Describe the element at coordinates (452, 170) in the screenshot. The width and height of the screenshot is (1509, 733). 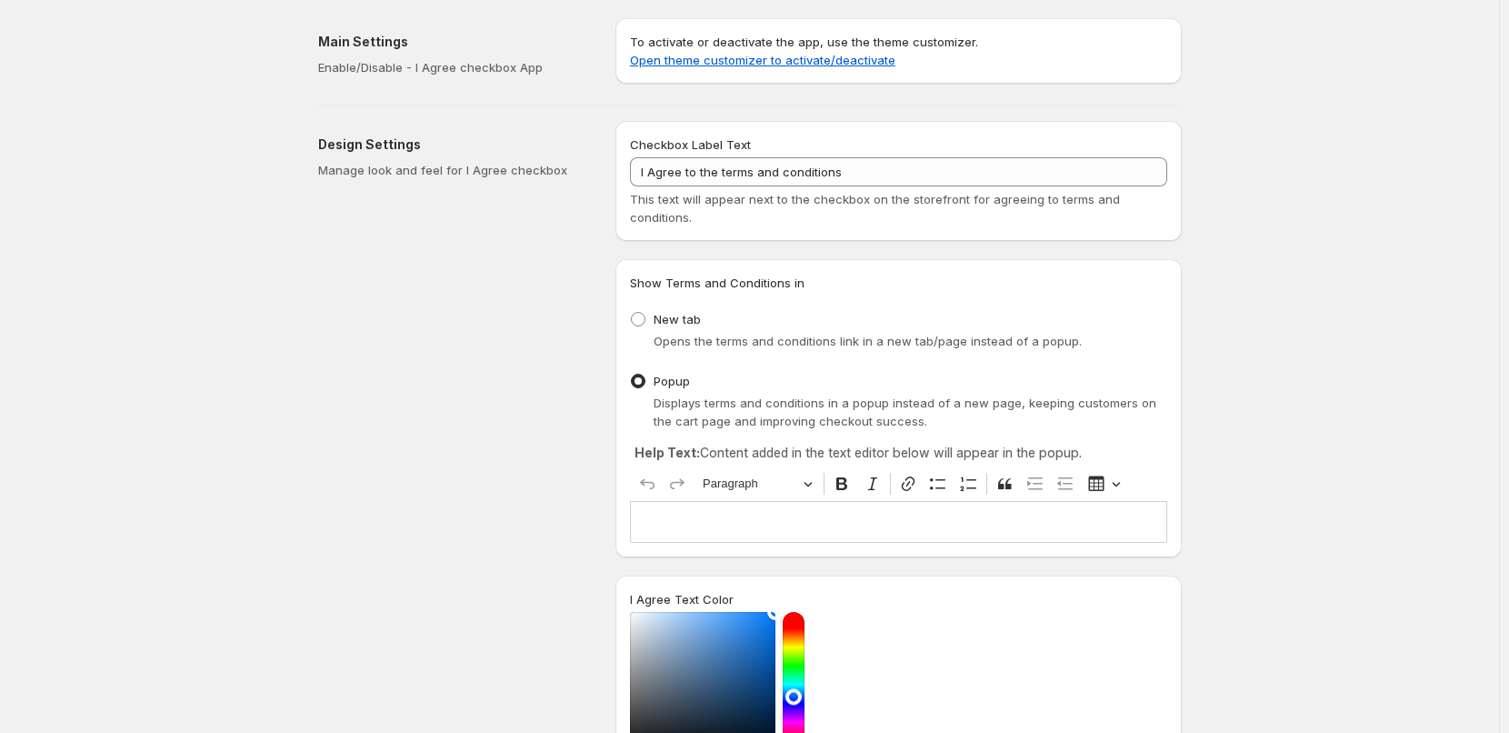
I see `p: Manage look and feel for I Agree checkbox` at that location.